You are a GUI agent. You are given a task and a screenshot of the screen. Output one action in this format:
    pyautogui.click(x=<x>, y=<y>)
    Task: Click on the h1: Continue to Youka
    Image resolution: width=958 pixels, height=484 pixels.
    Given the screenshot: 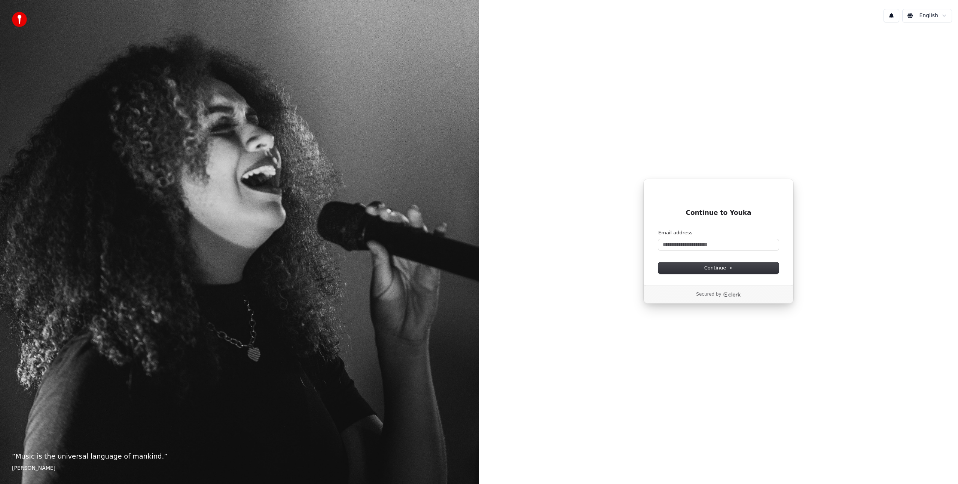 What is the action you would take?
    pyautogui.click(x=718, y=213)
    